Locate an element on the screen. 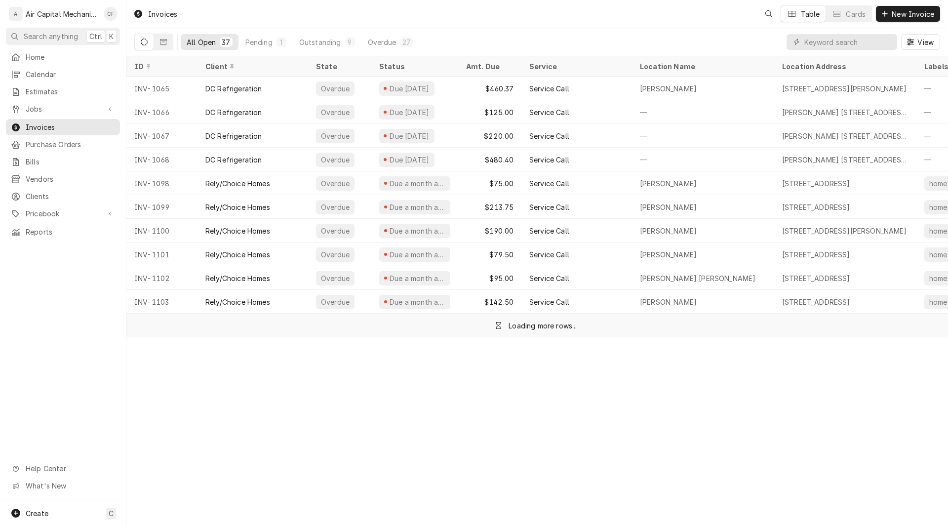 The height and width of the screenshot is (526, 948). span: Estimates is located at coordinates (70, 91).